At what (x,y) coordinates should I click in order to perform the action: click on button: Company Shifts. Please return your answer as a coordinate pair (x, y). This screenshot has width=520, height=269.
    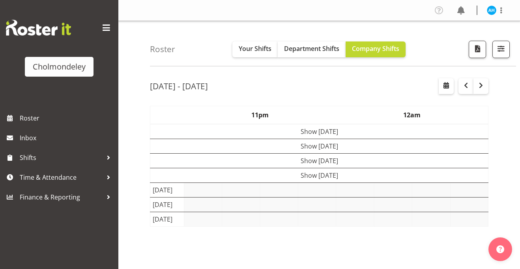
    Looking at the image, I should click on (375, 49).